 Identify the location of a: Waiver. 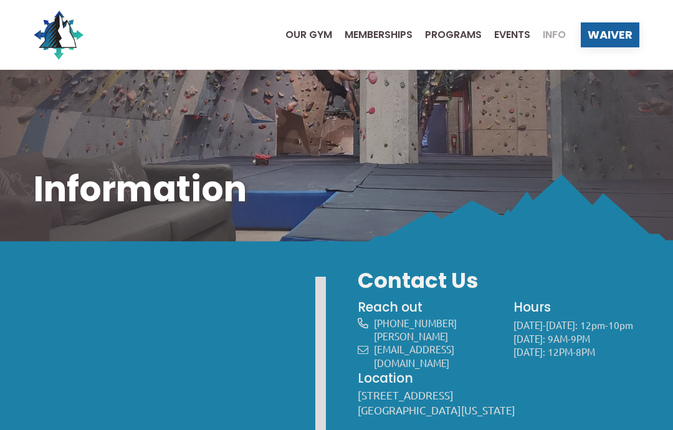
(610, 35).